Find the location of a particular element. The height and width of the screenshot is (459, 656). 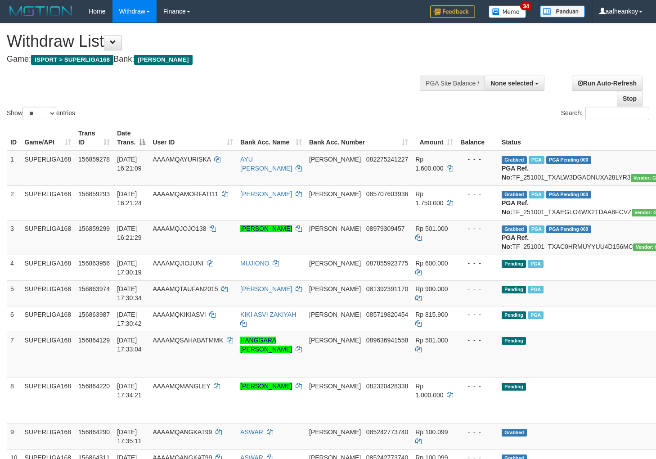

a: Run Auto-Refresh is located at coordinates (607, 83).